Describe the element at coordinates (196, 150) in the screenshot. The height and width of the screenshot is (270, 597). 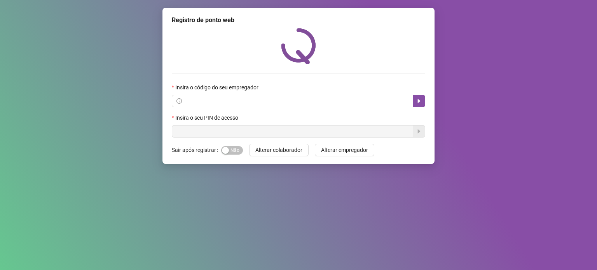
I see `label: Sair após registrar` at that location.